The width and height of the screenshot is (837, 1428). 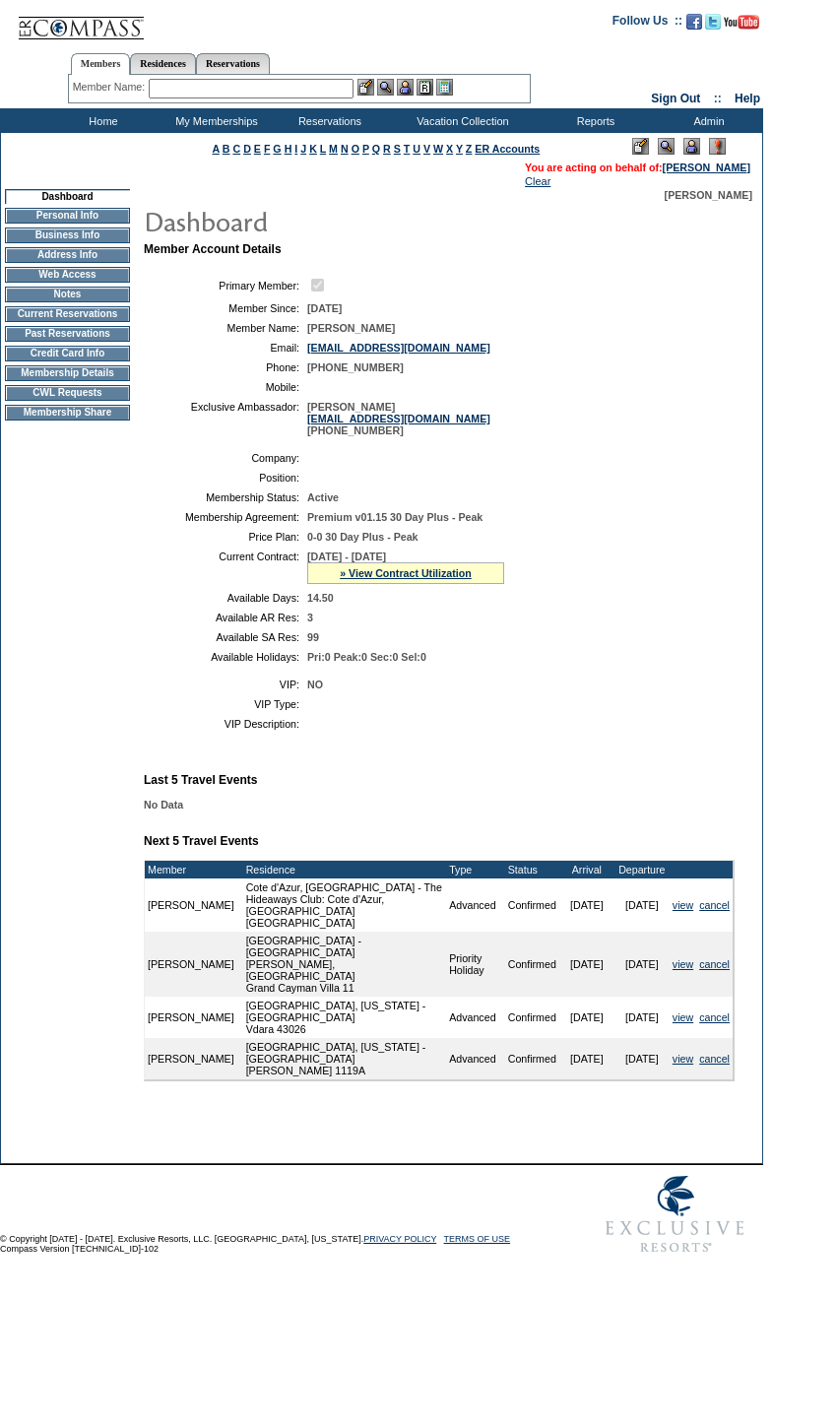 I want to click on td: Follow Us ::, so click(x=647, y=24).